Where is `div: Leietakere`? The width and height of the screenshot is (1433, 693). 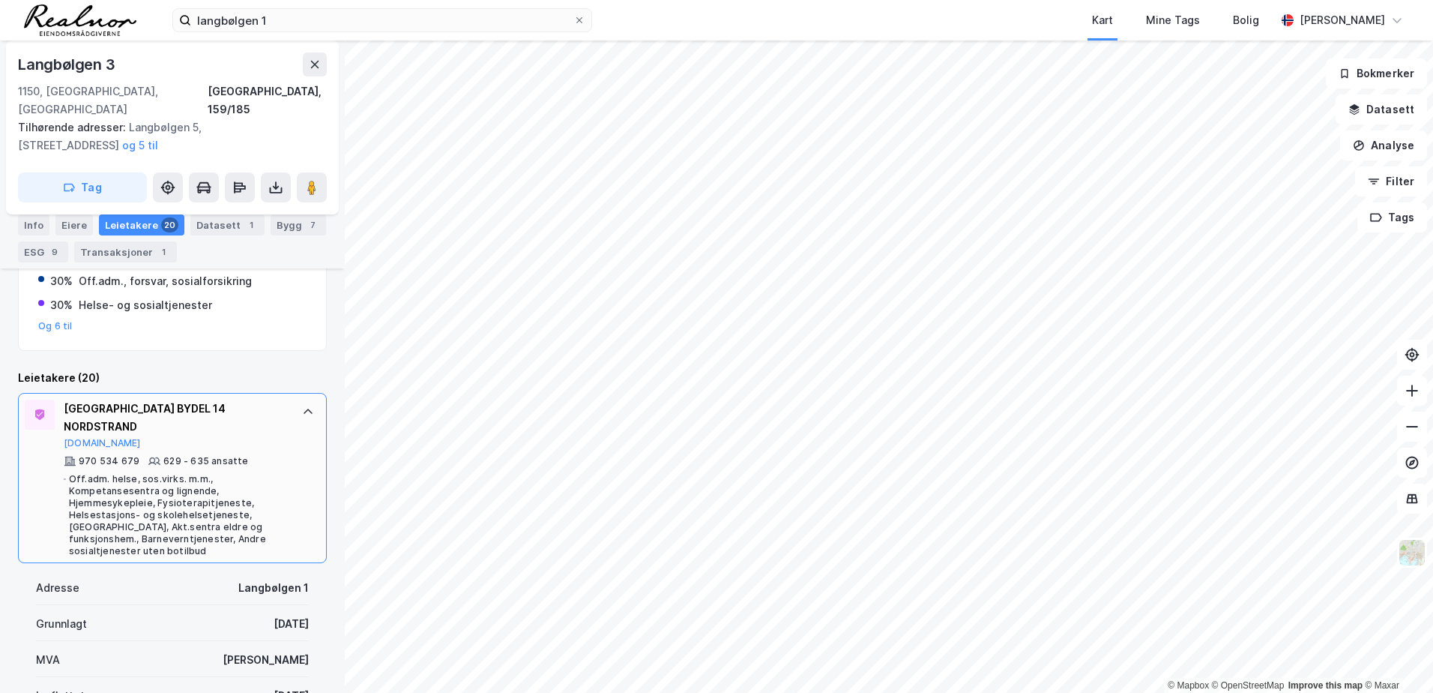 div: Leietakere is located at coordinates (142, 225).